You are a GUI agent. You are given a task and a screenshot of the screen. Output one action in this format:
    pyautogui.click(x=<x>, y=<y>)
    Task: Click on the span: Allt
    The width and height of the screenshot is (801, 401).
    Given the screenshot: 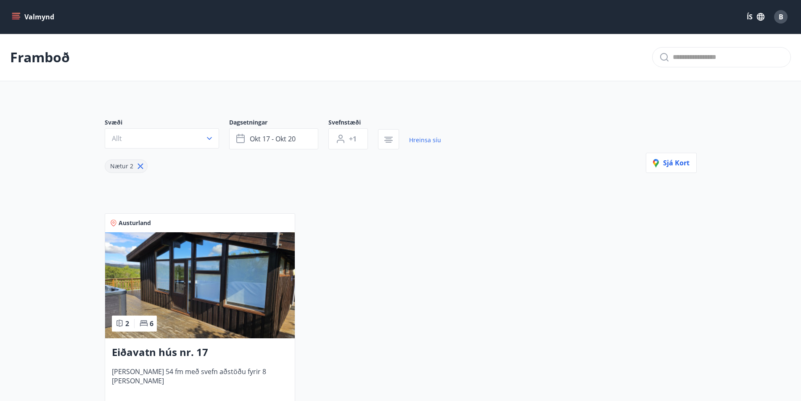 What is the action you would take?
    pyautogui.click(x=117, y=138)
    